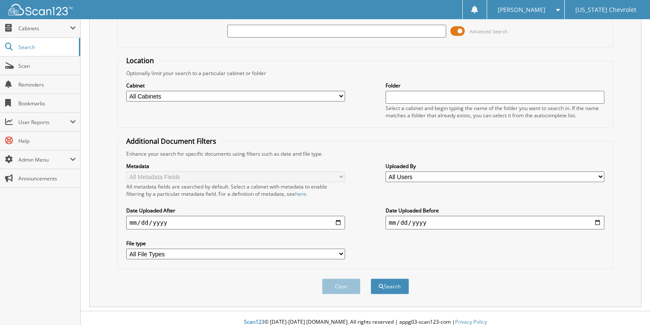  What do you see at coordinates (366, 73) in the screenshot?
I see `div: Optionally limit your search to a particular cabinet or folder` at bounding box center [366, 73].